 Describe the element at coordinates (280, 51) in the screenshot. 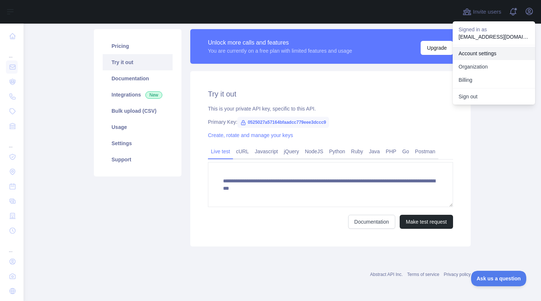

I see `div: You are currently on a free plan with limited features and usage` at that location.